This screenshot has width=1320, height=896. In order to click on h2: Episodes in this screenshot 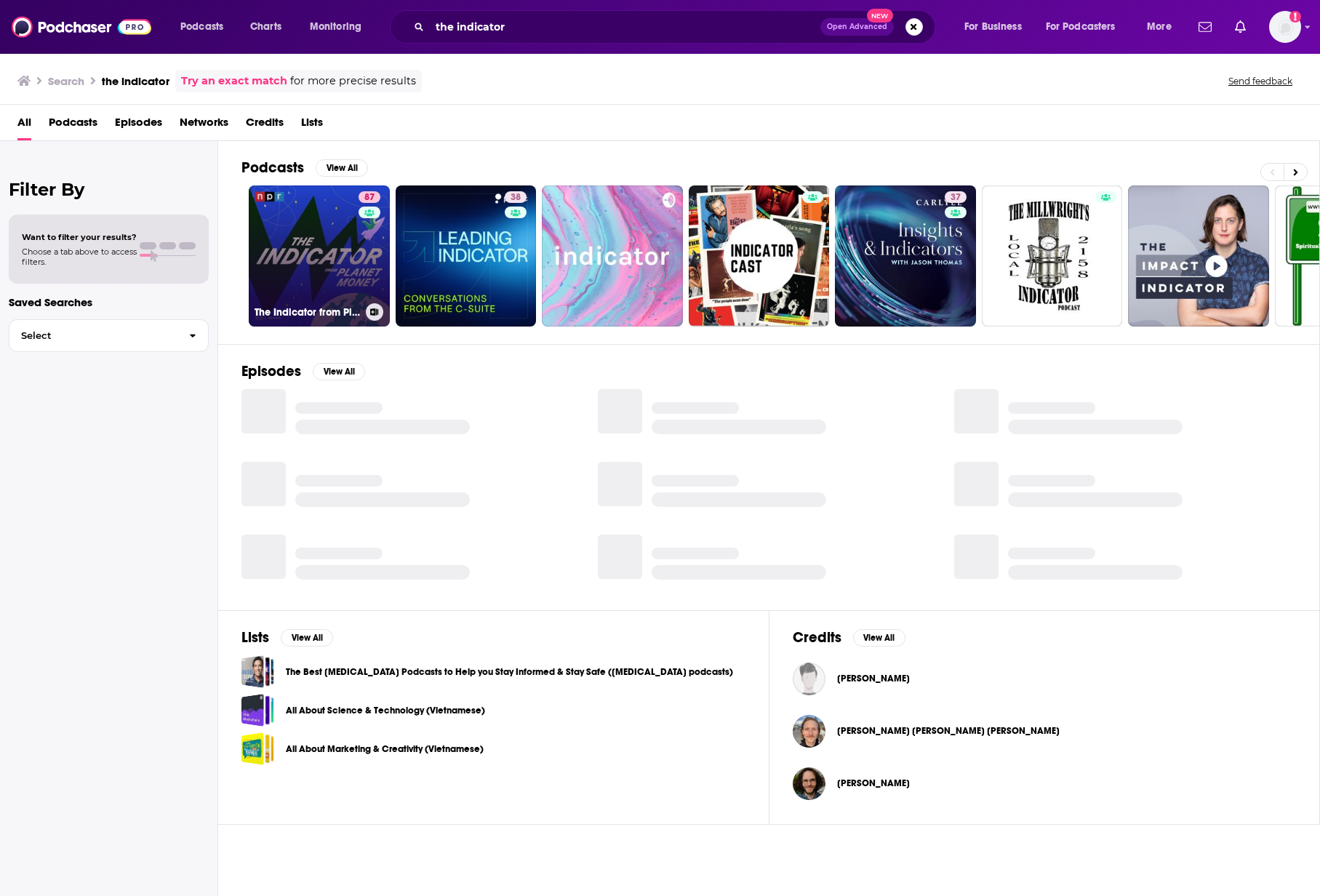, I will do `click(271, 371)`.